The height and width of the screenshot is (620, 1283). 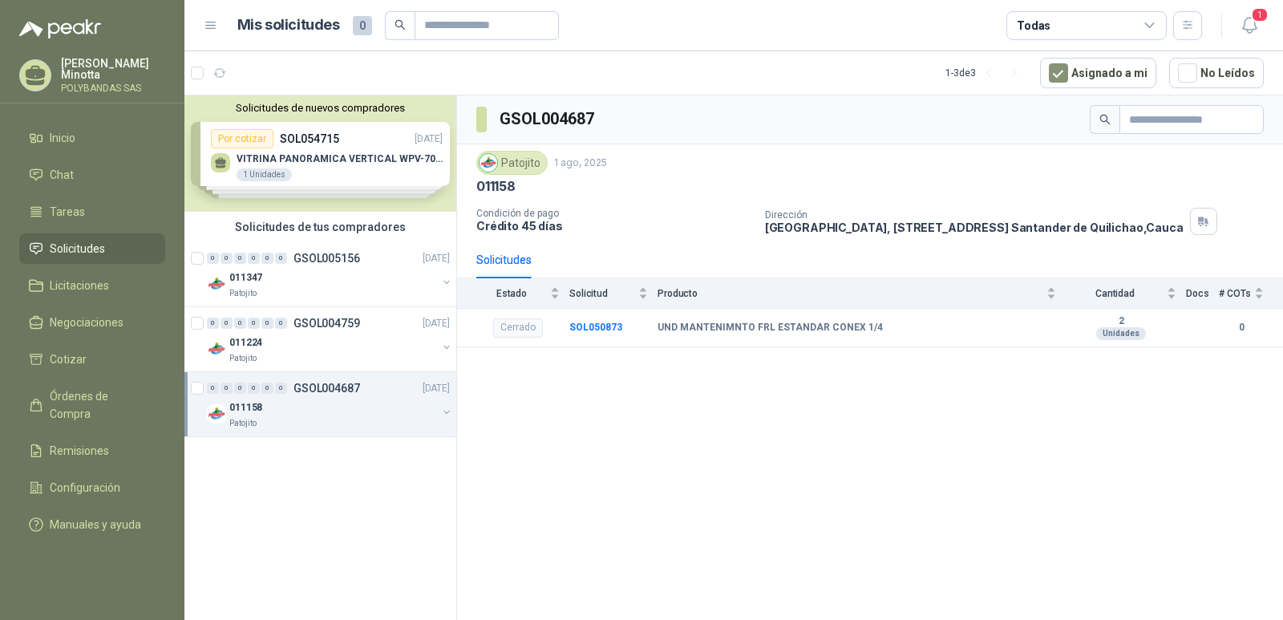 I want to click on b: UND MANTENIMNTO FRL ESTANDAR CONEX 1/4, so click(x=770, y=328).